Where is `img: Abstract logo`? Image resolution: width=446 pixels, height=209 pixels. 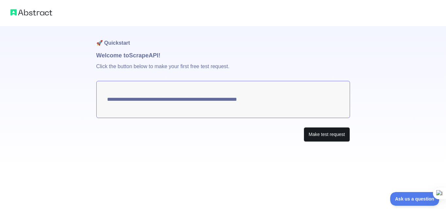
img: Abstract logo is located at coordinates (31, 12).